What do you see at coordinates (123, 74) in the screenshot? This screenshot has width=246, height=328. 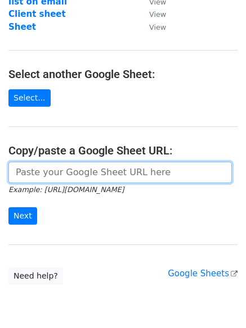 I see `h4: Select another Google Sheet:` at bounding box center [123, 74].